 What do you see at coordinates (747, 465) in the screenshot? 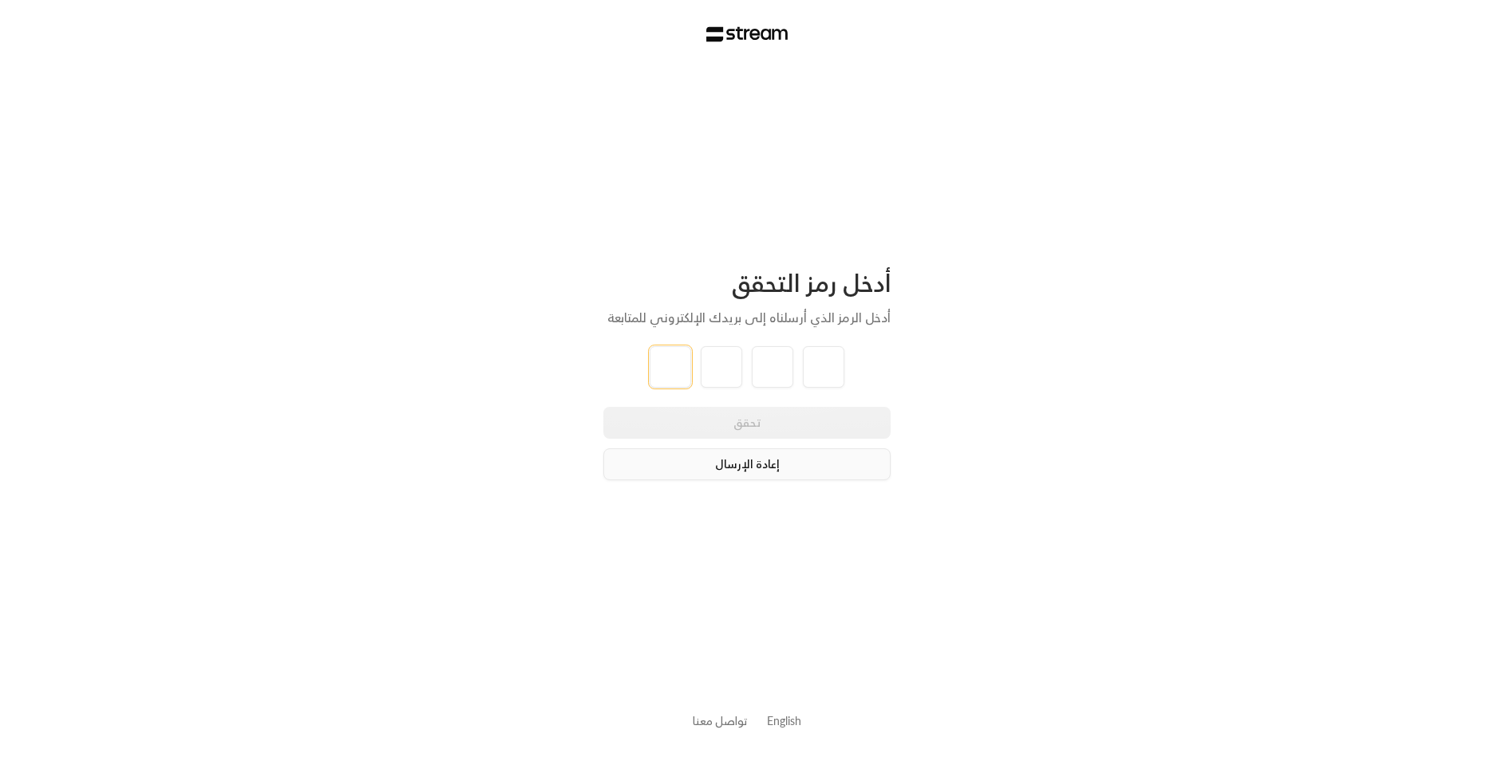
I see `button: إعادة الإرسال` at bounding box center [747, 465].